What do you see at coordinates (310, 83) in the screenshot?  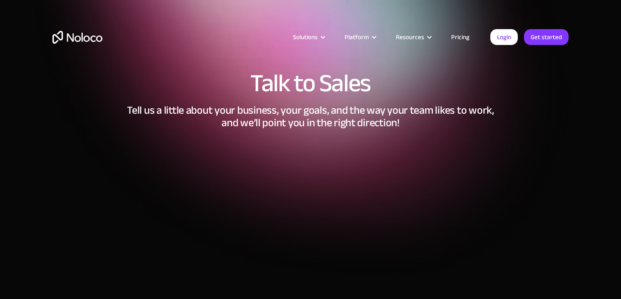 I see `h1: Talk to Sales` at bounding box center [310, 83].